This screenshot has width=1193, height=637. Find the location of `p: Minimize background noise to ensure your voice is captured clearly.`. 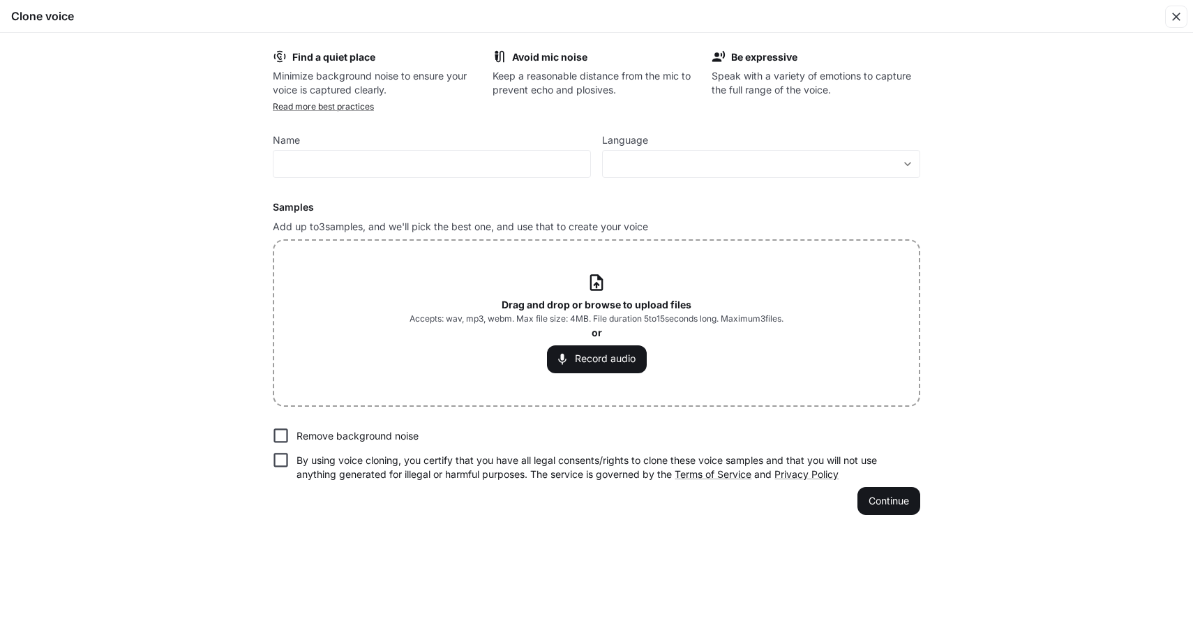

p: Minimize background noise to ensure your voice is captured clearly. is located at coordinates (377, 83).